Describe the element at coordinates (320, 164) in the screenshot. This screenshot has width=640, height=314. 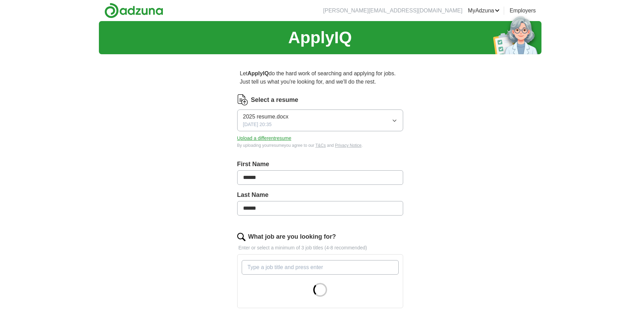
I see `label: First Name` at that location.